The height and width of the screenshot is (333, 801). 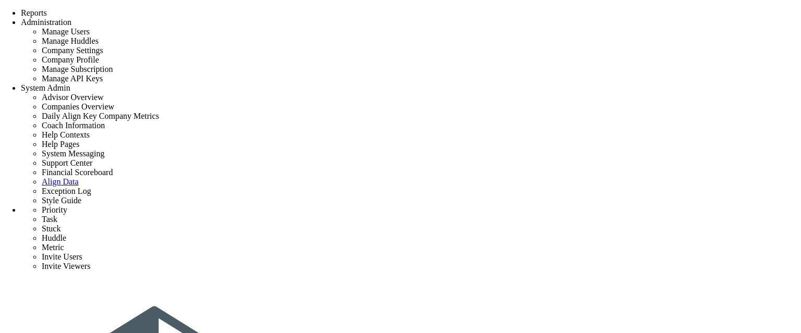 What do you see at coordinates (73, 125) in the screenshot?
I see `span: Coach Information` at bounding box center [73, 125].